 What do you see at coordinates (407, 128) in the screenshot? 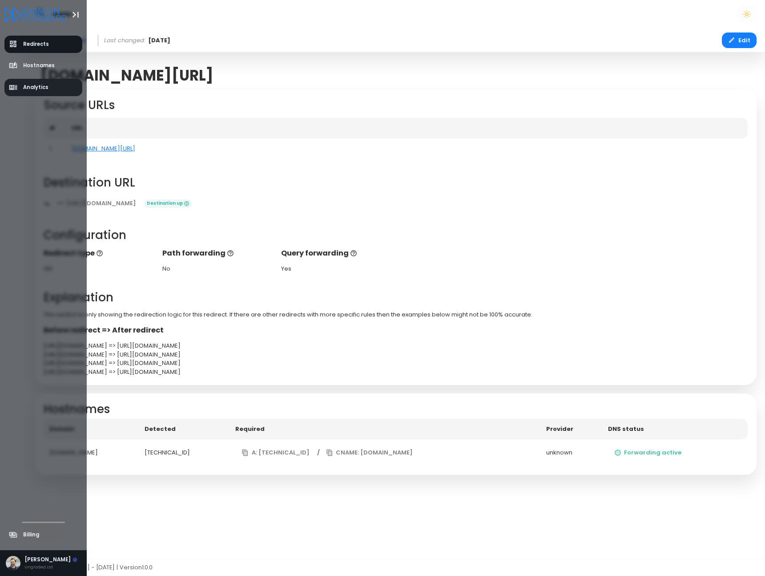
I see `th: URL` at bounding box center [407, 128].